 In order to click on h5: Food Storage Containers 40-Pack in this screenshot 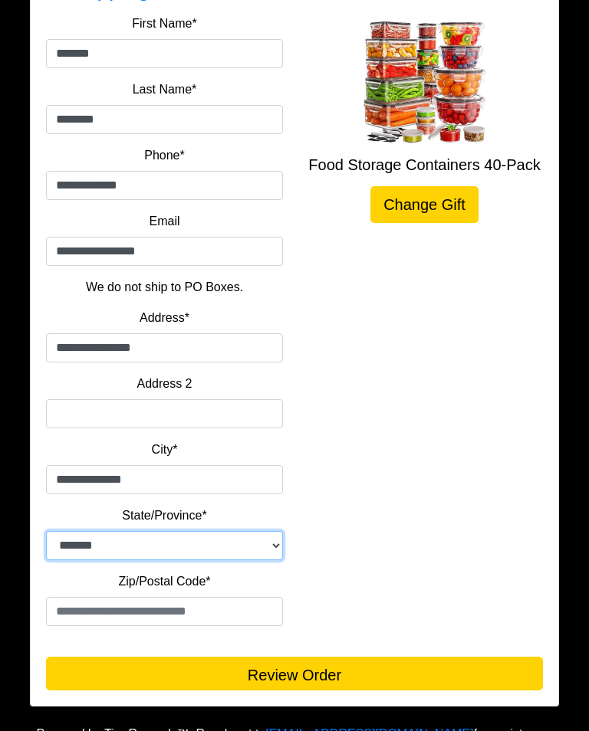, I will do `click(424, 165)`.